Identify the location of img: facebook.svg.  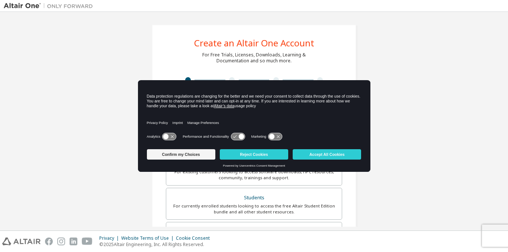
(49, 242).